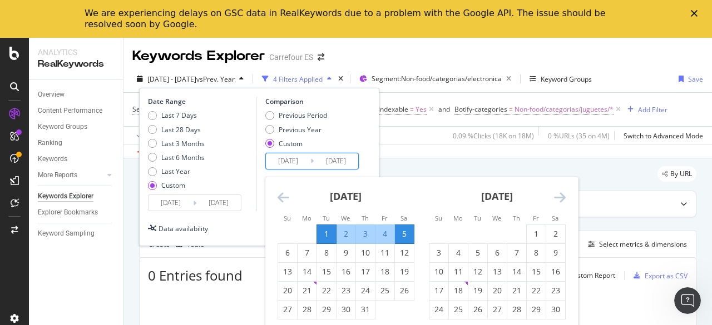 This screenshot has width=712, height=325. I want to click on td: Choose Thursday, October 17, 2024 as your check-out date. It’s available., so click(365, 272).